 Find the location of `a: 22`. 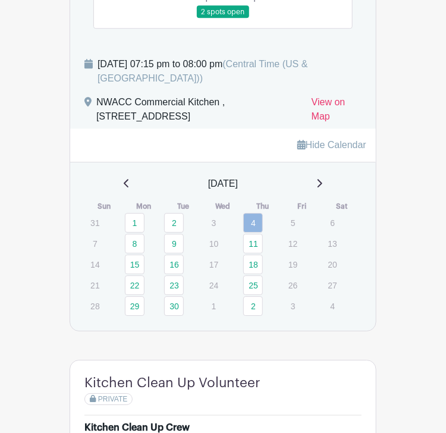

a: 22 is located at coordinates (134, 285).